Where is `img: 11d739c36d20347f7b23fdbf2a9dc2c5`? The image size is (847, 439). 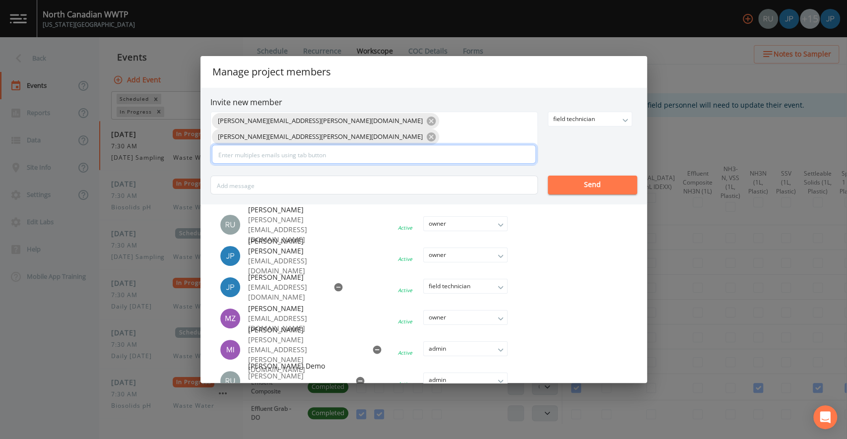
img: 11d739c36d20347f7b23fdbf2a9dc2c5 is located at coordinates (230, 350).